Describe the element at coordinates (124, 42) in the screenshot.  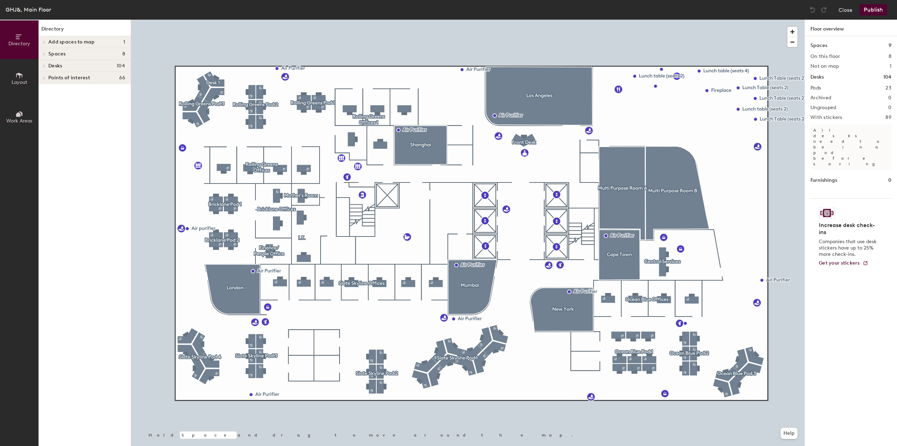
I see `span: 1` at that location.